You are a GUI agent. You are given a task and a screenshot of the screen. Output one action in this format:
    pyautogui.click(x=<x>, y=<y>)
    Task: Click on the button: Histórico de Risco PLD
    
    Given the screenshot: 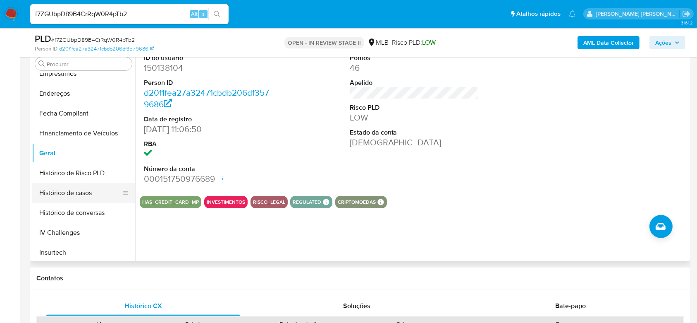 What is the action you would take?
    pyautogui.click(x=84, y=173)
    